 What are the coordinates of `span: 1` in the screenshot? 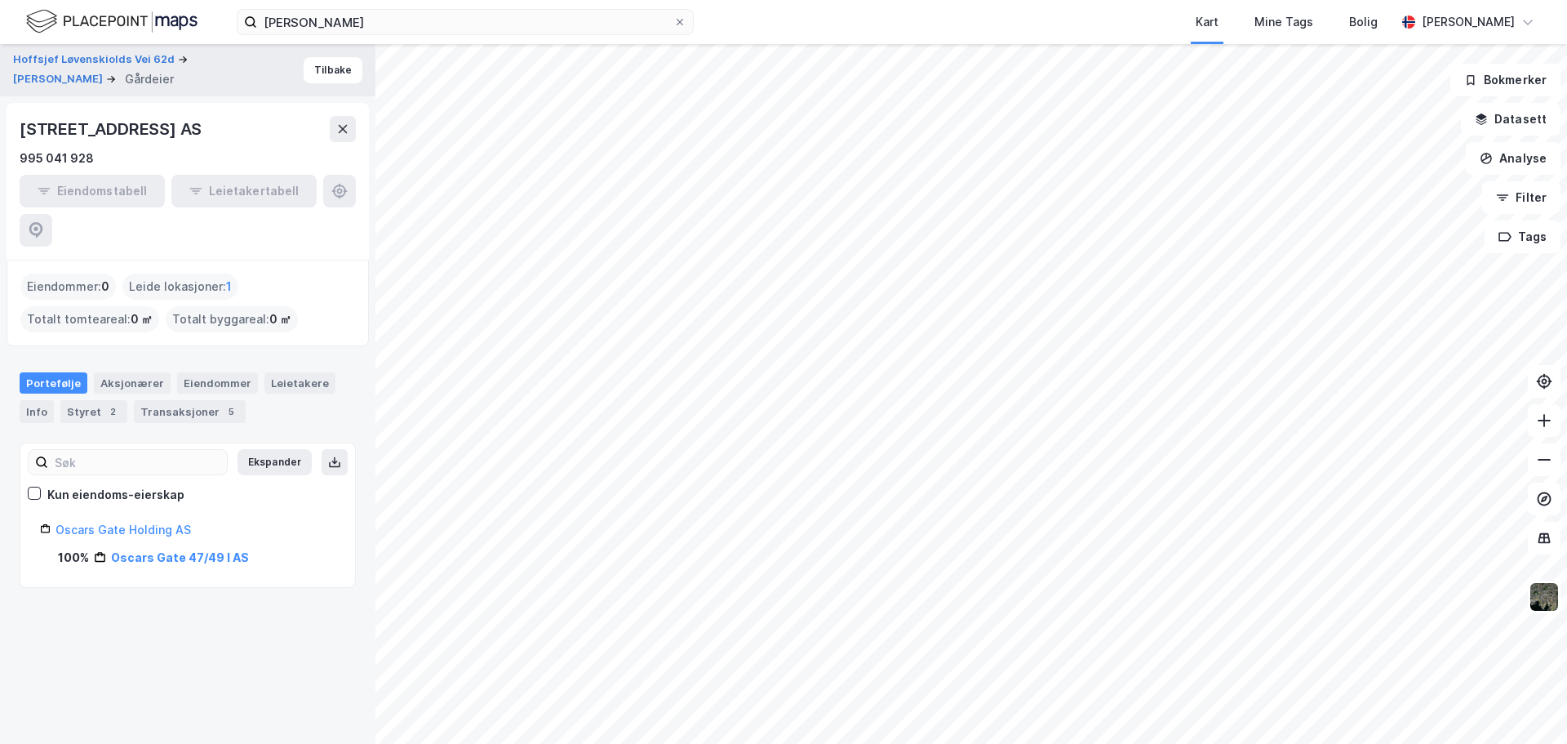 It's located at (229, 287).